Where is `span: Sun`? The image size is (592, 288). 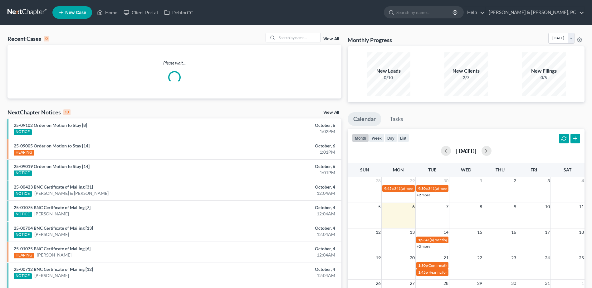
span: Sun is located at coordinates (364, 170).